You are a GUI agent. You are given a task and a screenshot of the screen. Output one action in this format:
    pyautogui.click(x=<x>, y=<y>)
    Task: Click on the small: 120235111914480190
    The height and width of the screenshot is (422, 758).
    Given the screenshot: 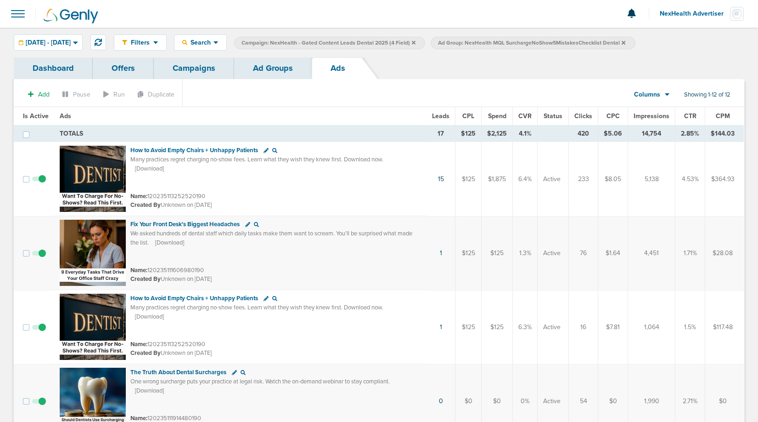 What is the action you would take?
    pyautogui.click(x=166, y=418)
    